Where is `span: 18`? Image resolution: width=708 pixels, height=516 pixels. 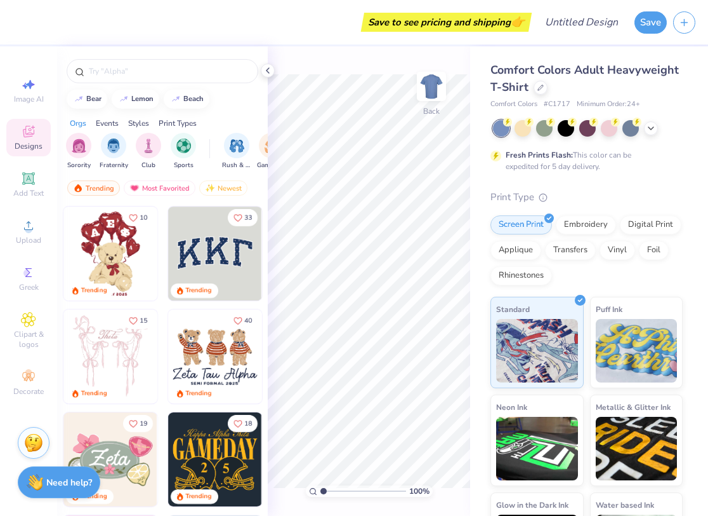
span: 18 is located at coordinates (248, 423).